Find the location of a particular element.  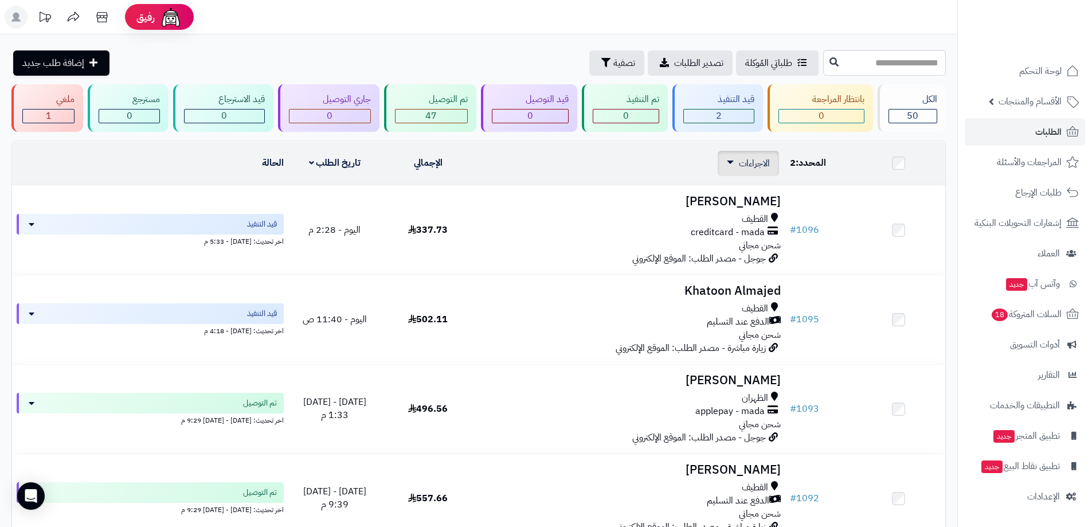

img: logo-2.png is located at coordinates (1047, 42).